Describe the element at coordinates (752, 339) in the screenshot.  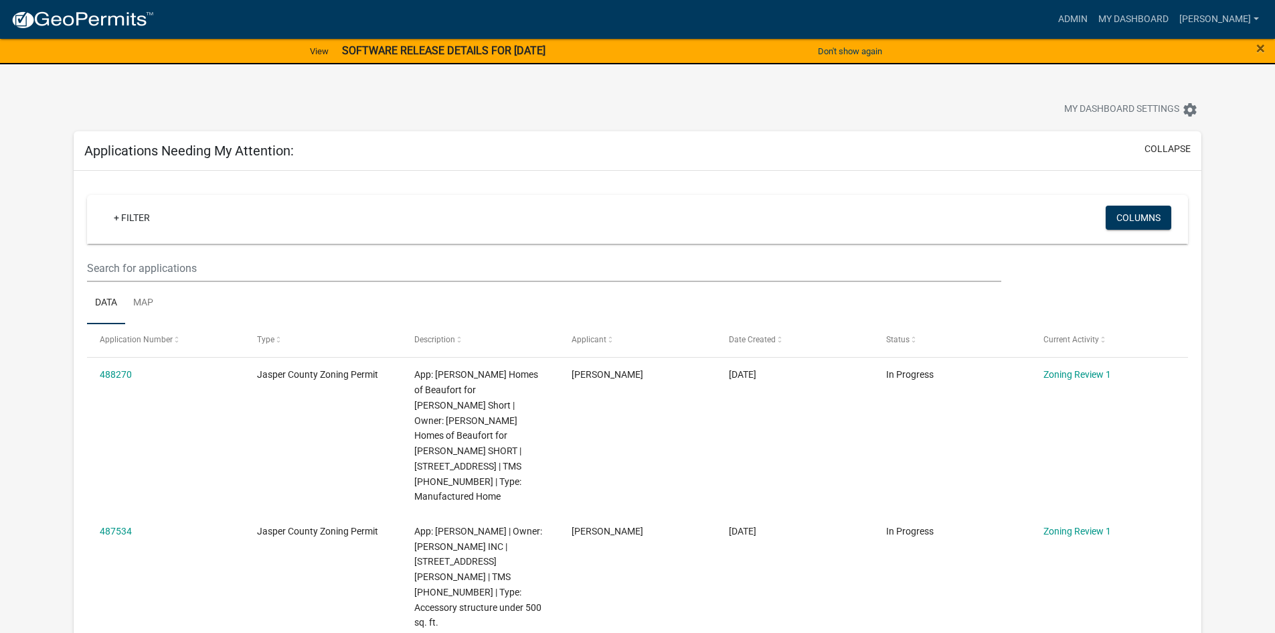
I see `span: Date Created` at that location.